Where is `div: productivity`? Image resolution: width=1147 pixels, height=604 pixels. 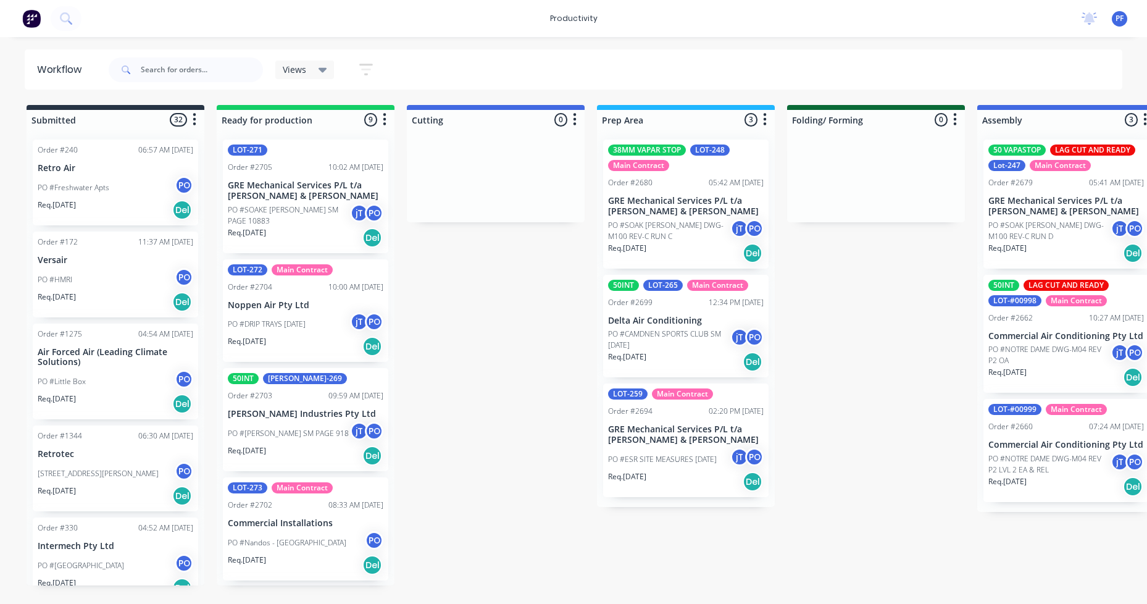
div: productivity is located at coordinates (574, 19).